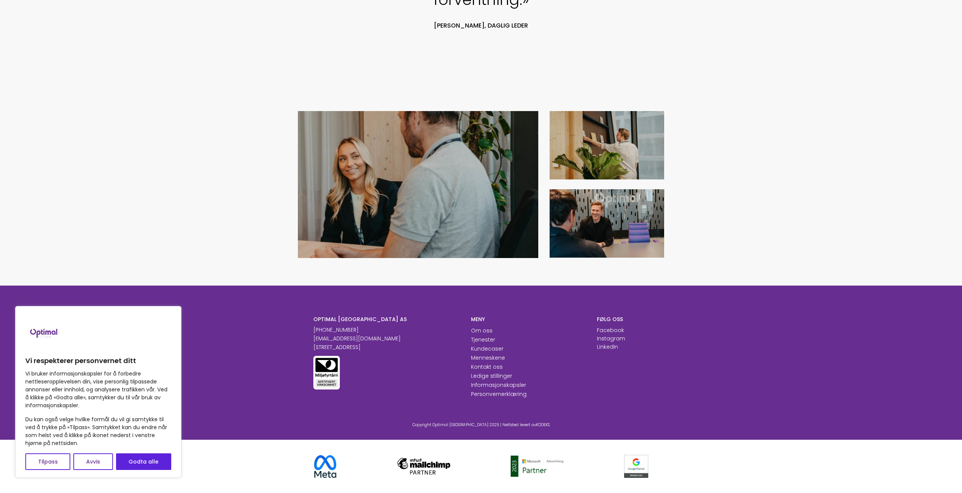 This screenshot has height=493, width=962. I want to click on a: LinkedIn, so click(607, 347).